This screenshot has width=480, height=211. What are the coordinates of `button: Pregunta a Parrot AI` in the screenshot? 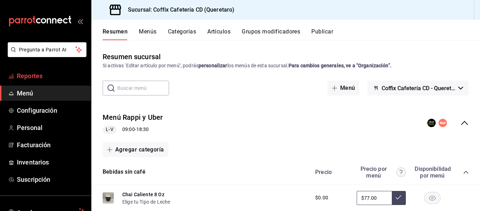 It's located at (47, 50).